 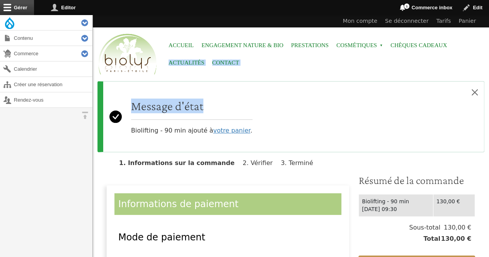 I want to click on span: Informations de paiement, so click(x=178, y=204).